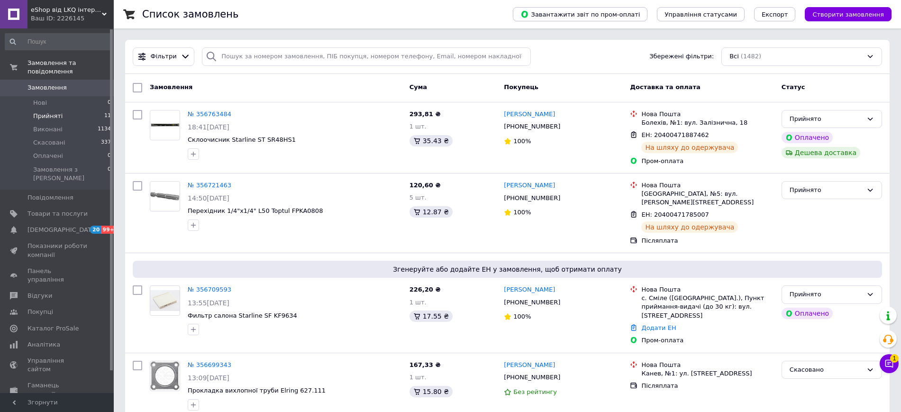  Describe the element at coordinates (665, 87) in the screenshot. I see `span: Доставка та оплата` at that location.